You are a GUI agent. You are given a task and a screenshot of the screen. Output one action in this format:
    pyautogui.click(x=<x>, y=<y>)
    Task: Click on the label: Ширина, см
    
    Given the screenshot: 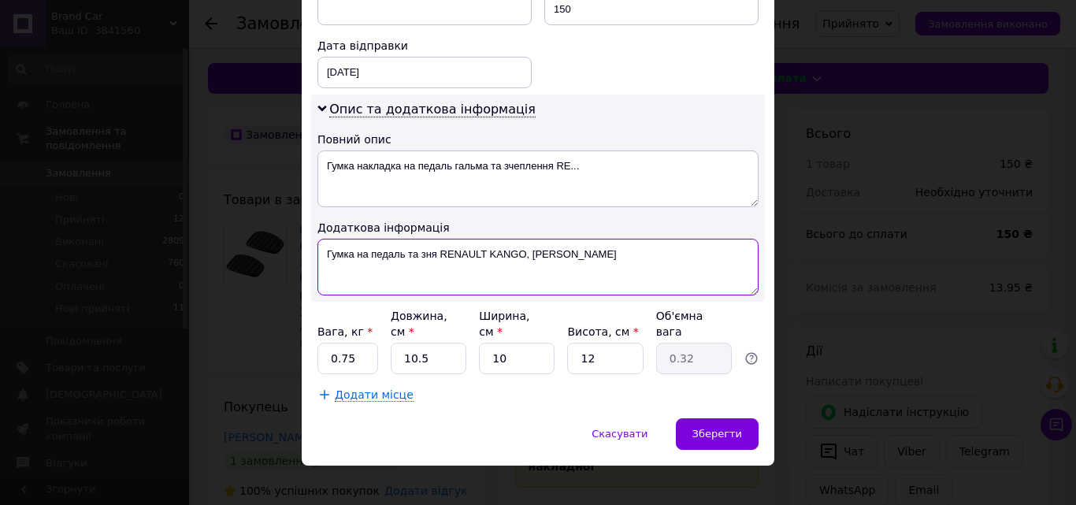 What is the action you would take?
    pyautogui.click(x=504, y=324)
    